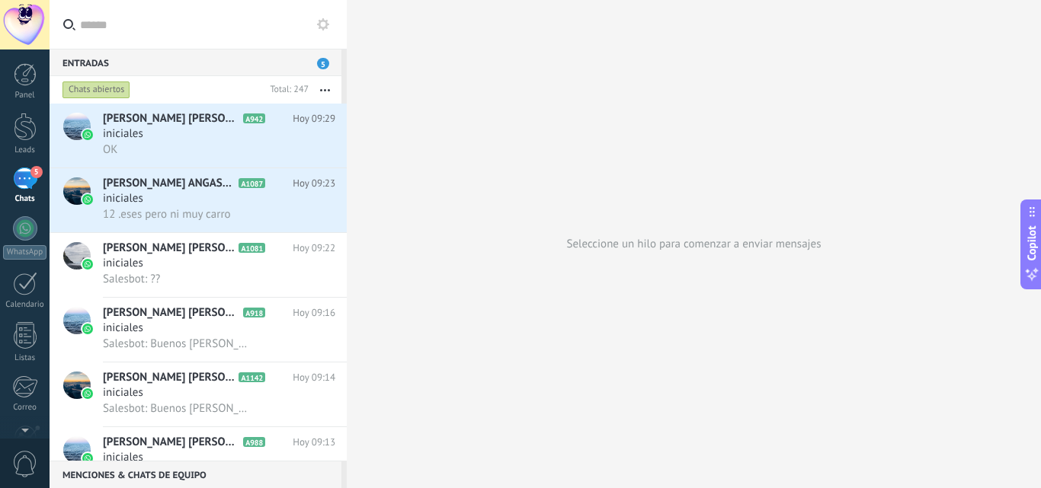  Describe the element at coordinates (25, 305) in the screenshot. I see `div: Calendario` at that location.